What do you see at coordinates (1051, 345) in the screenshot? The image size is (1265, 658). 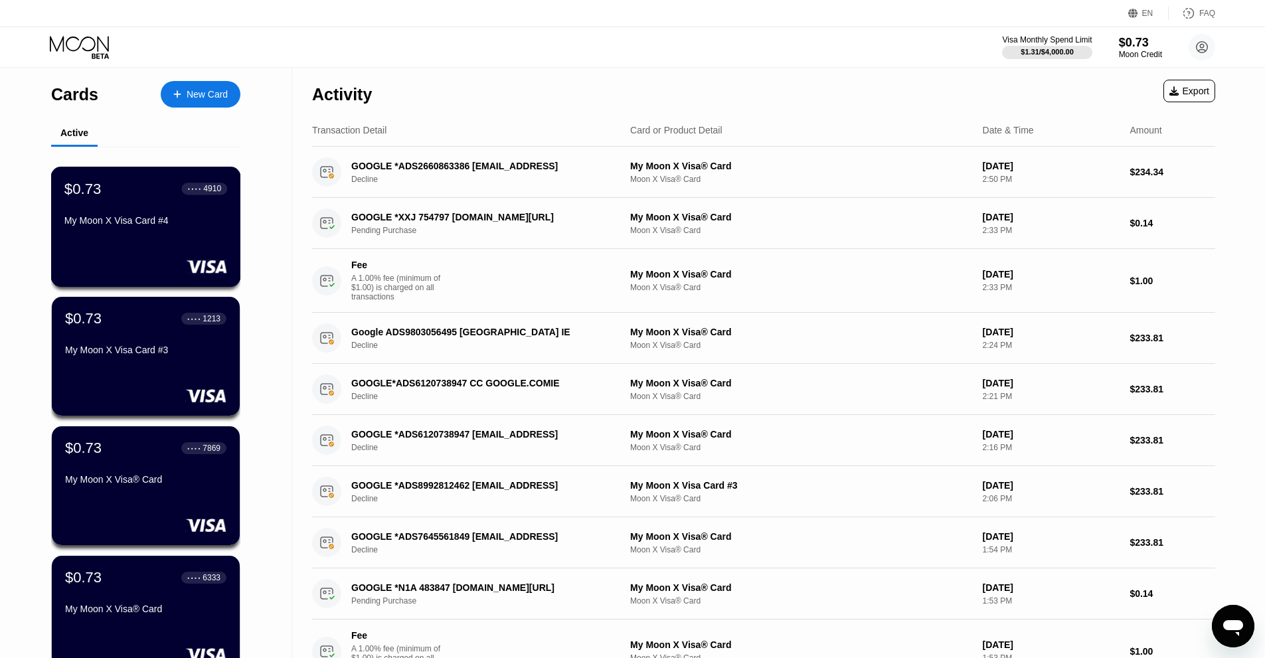 I see `div: 2:24 PM` at bounding box center [1051, 345].